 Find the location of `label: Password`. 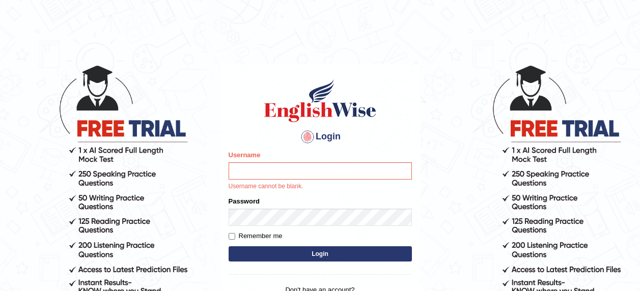

label: Password is located at coordinates (244, 201).